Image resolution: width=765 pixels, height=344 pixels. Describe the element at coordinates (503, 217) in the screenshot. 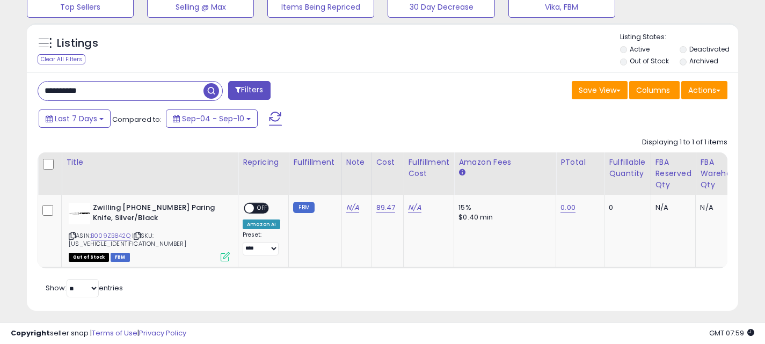

I see `div: $0.40 min` at that location.